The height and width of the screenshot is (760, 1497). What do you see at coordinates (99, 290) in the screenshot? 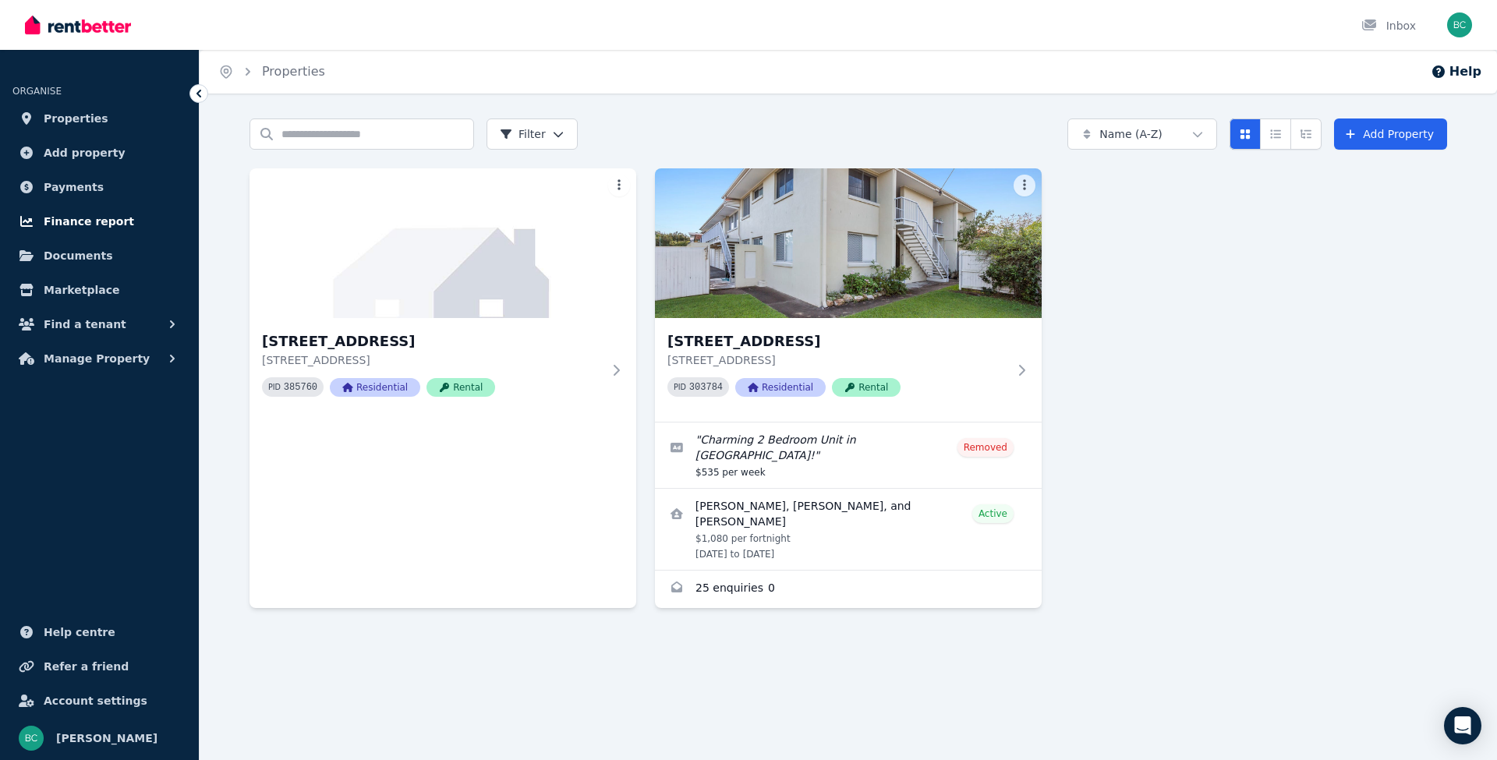
I see `a: Marketplace` at bounding box center [99, 290].